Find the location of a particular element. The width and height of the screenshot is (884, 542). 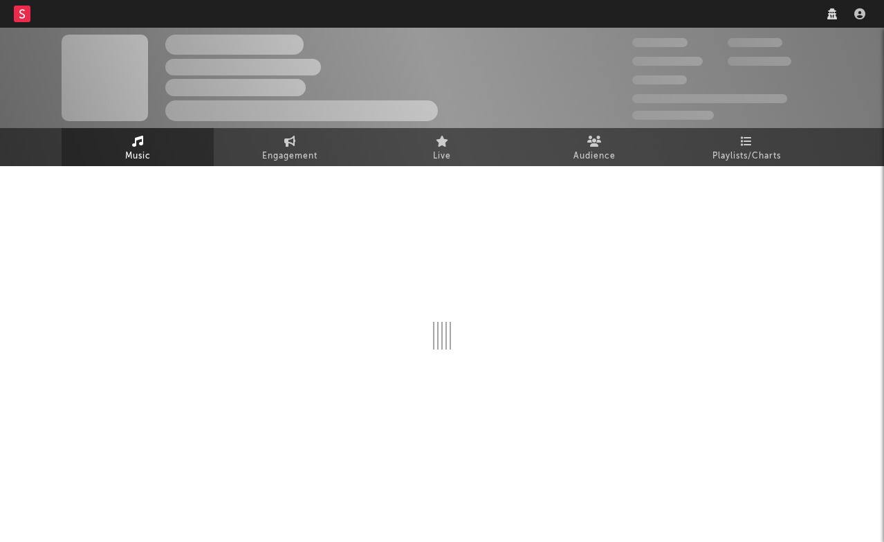

span: 1,000,000 is located at coordinates (759, 61).